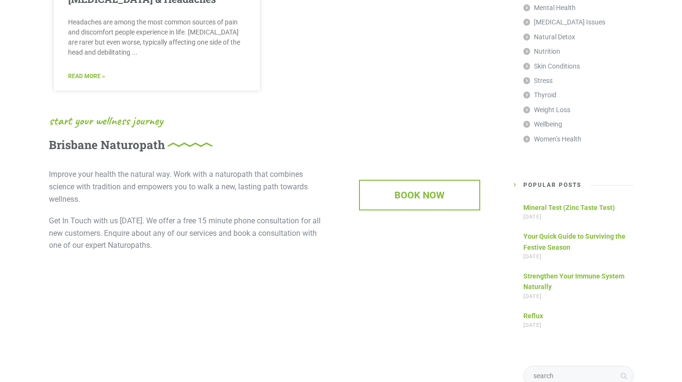 The height and width of the screenshot is (382, 682). Describe the element at coordinates (543, 124) in the screenshot. I see `a: Wellbeing` at that location.